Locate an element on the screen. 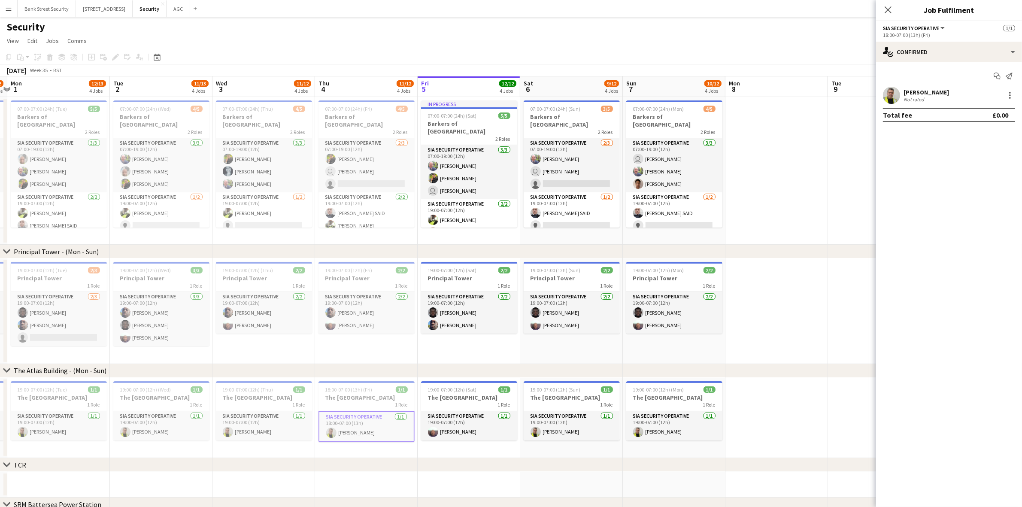 Image resolution: width=1022 pixels, height=507 pixels. h1: Security is located at coordinates (26, 27).